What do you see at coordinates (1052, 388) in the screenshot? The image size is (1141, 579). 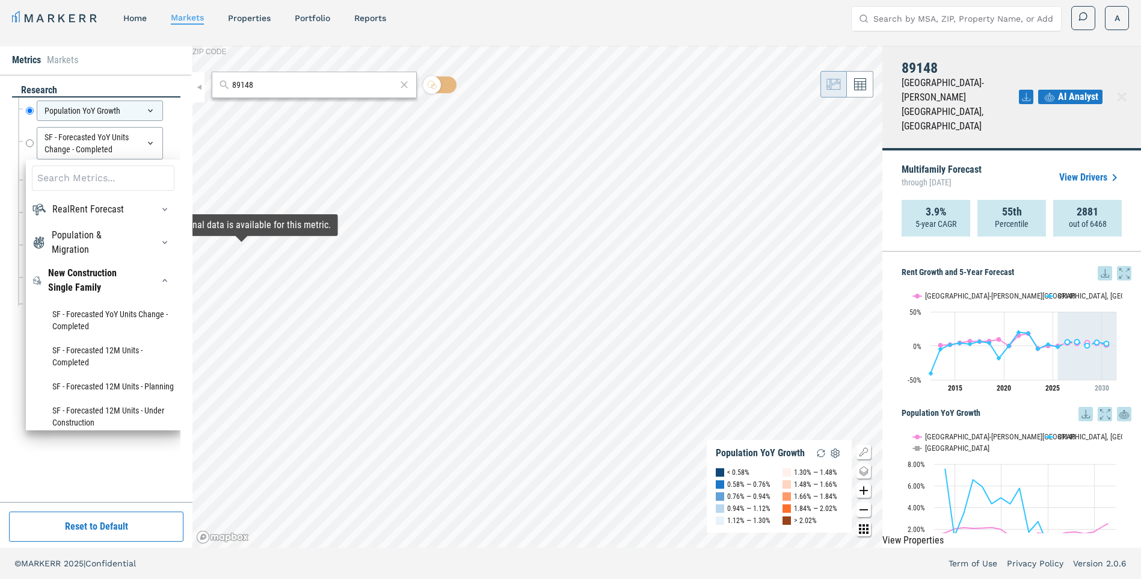 I see `tspan: 2025` at bounding box center [1052, 388].